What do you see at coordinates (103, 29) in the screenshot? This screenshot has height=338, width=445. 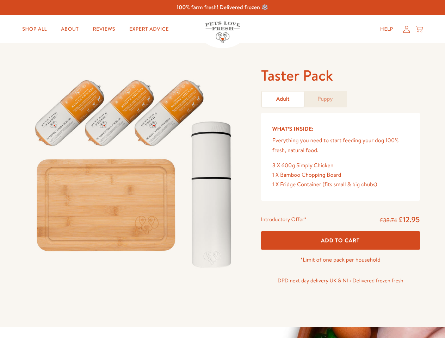 I see `a: Reviews` at bounding box center [103, 29].